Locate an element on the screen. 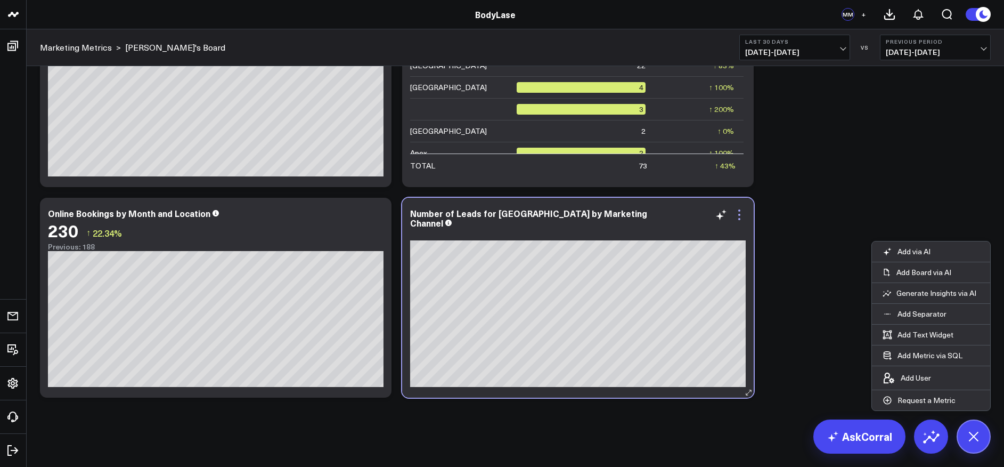  p: Add Board via AI is located at coordinates (924, 272).